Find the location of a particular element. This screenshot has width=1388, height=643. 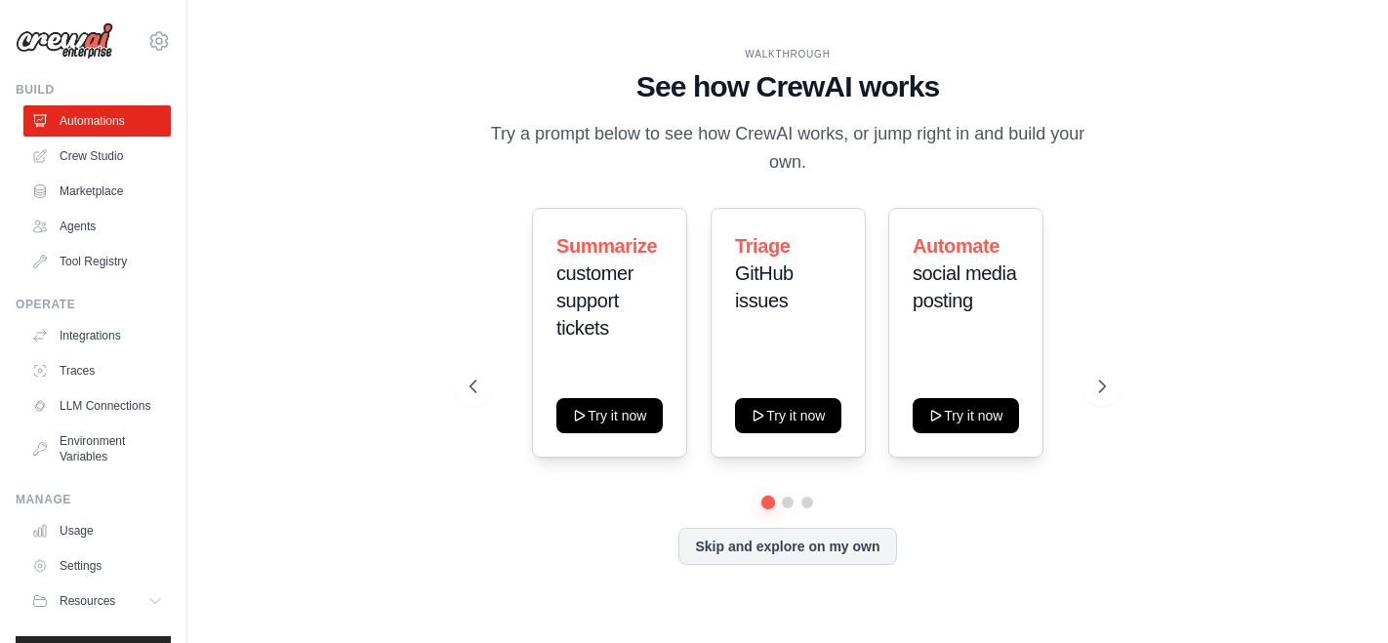

a: Traces is located at coordinates (97, 371).